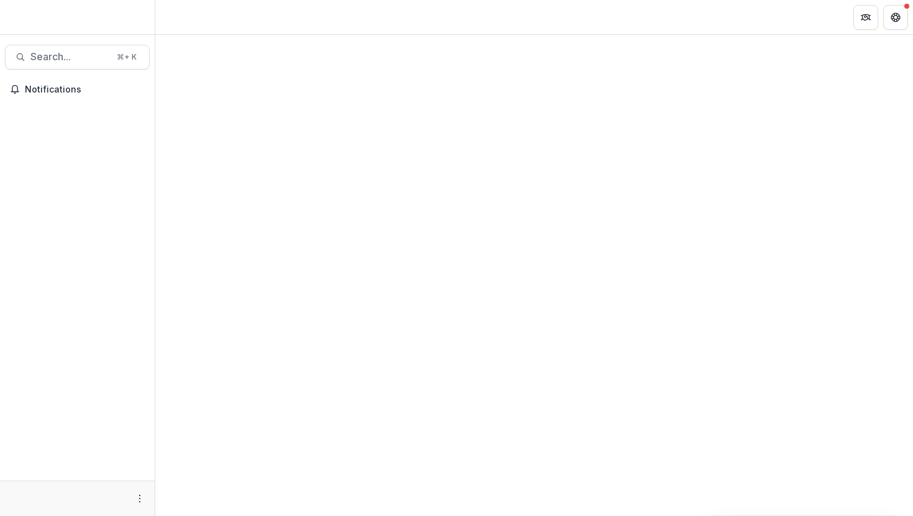 Image resolution: width=913 pixels, height=516 pixels. What do you see at coordinates (186, 17) in the screenshot?
I see `nav: breadcrumb` at bounding box center [186, 17].